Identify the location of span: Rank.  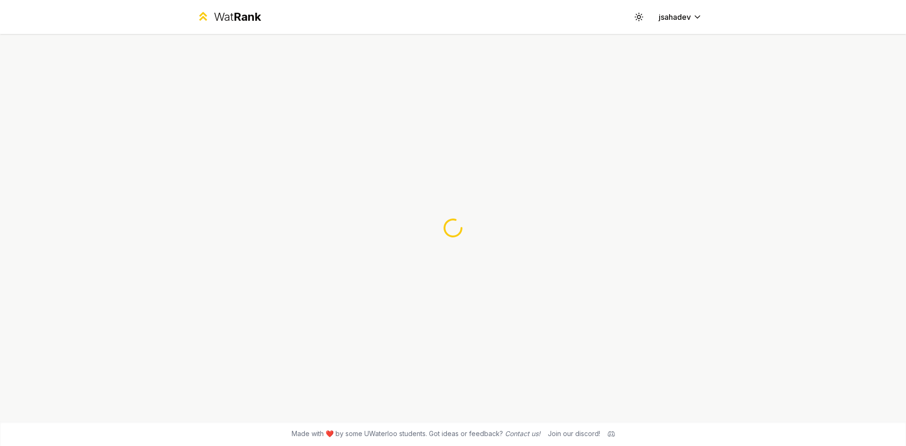
(247, 17).